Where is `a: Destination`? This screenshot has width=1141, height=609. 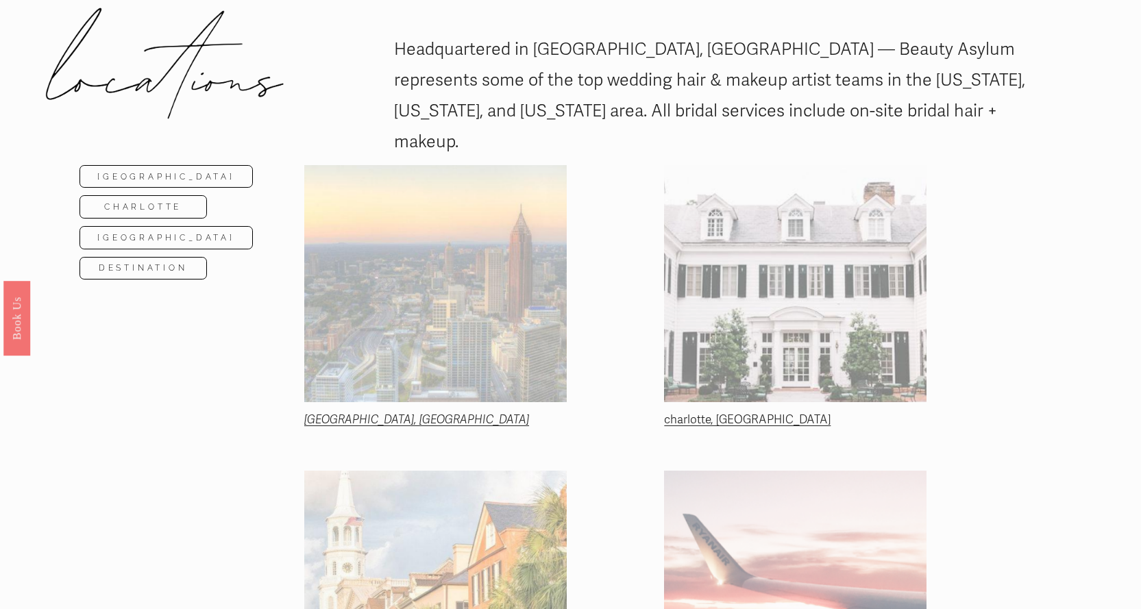 a: Destination is located at coordinates (143, 269).